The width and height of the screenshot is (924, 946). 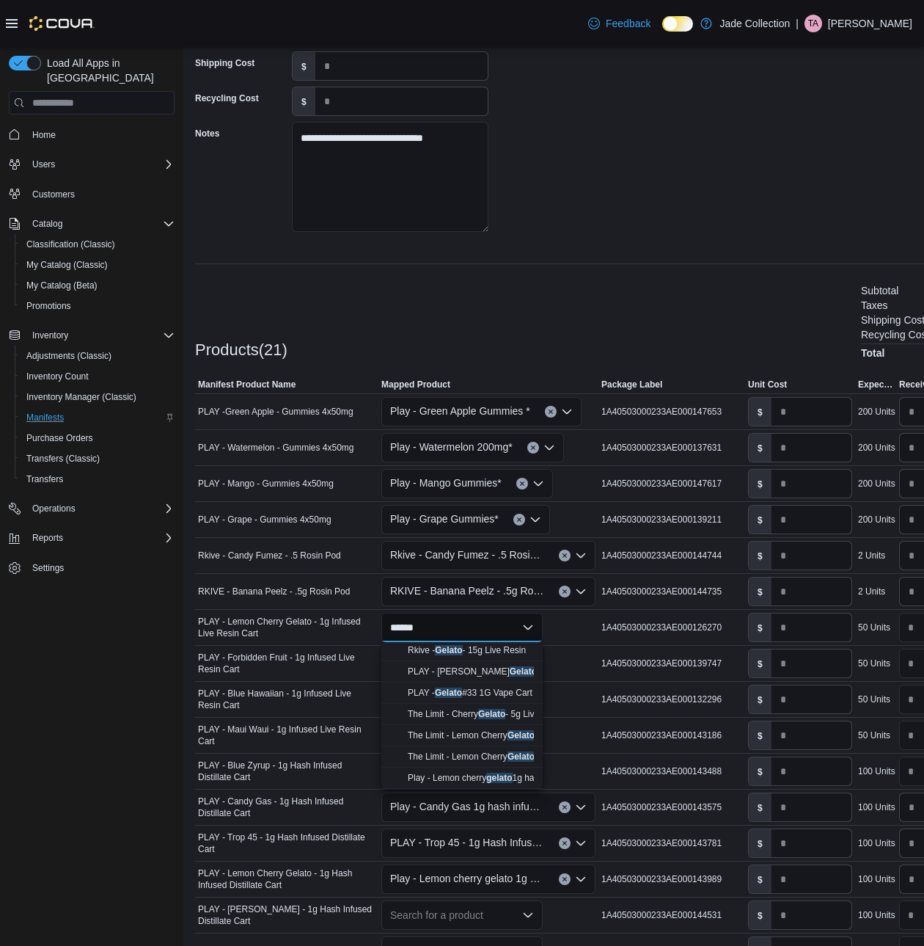 I want to click on button: PLAY - Berry Gelato 1G Vape Cart, so click(x=462, y=671).